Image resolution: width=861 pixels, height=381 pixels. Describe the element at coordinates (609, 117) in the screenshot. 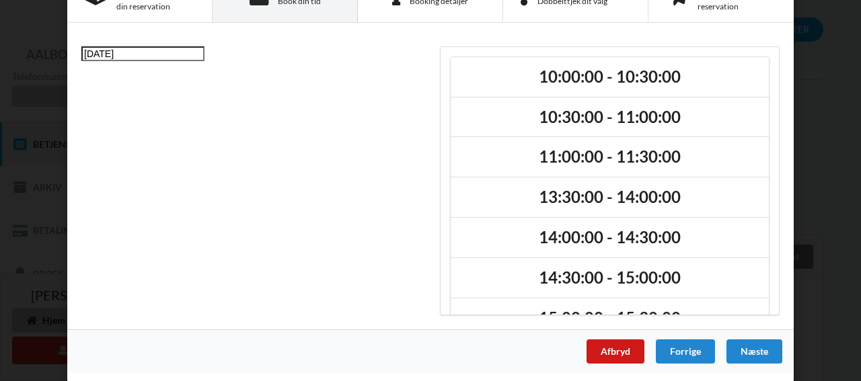

I see `h2: 10:30:00 - 11:00:00` at that location.